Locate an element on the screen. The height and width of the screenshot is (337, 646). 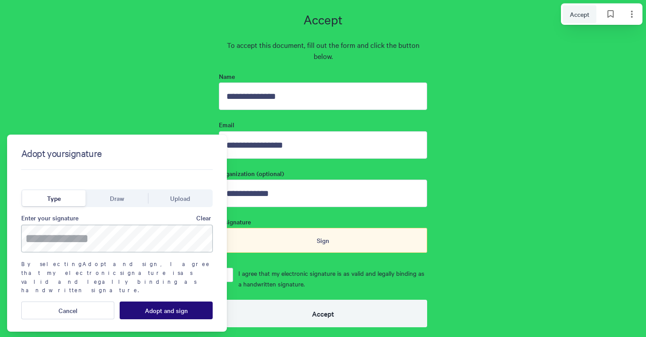
span: Draw is located at coordinates (117, 198).